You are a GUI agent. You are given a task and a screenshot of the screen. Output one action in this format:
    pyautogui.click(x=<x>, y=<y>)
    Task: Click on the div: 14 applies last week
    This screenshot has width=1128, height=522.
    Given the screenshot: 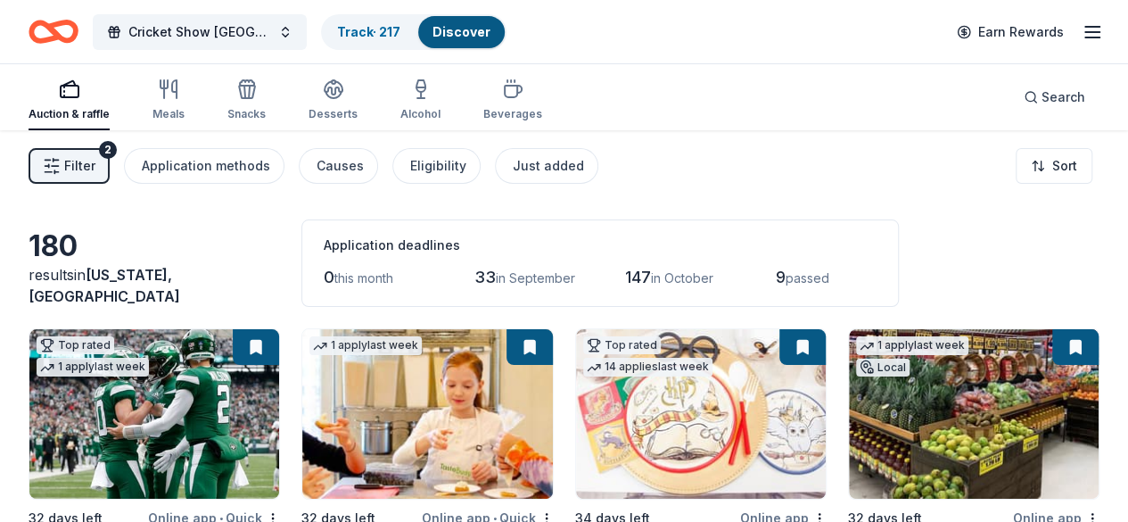 What is the action you would take?
    pyautogui.click(x=647, y=366)
    